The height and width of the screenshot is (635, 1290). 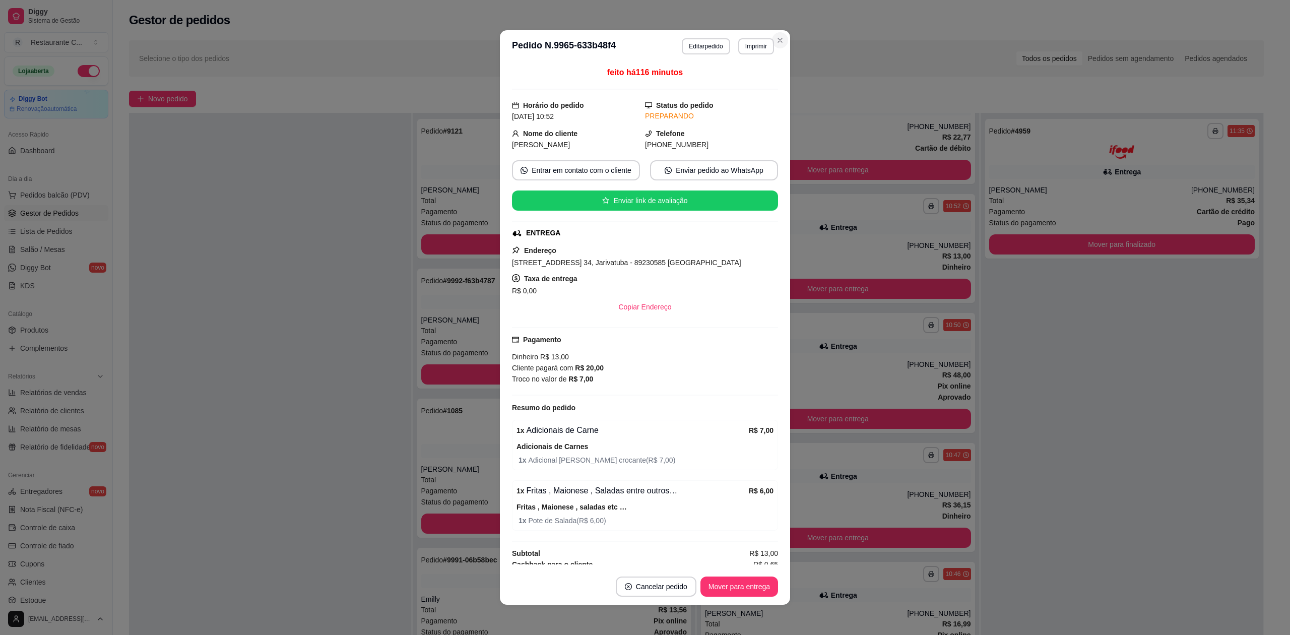 What do you see at coordinates (516, 250) in the screenshot?
I see `span: pushpin` at bounding box center [516, 250].